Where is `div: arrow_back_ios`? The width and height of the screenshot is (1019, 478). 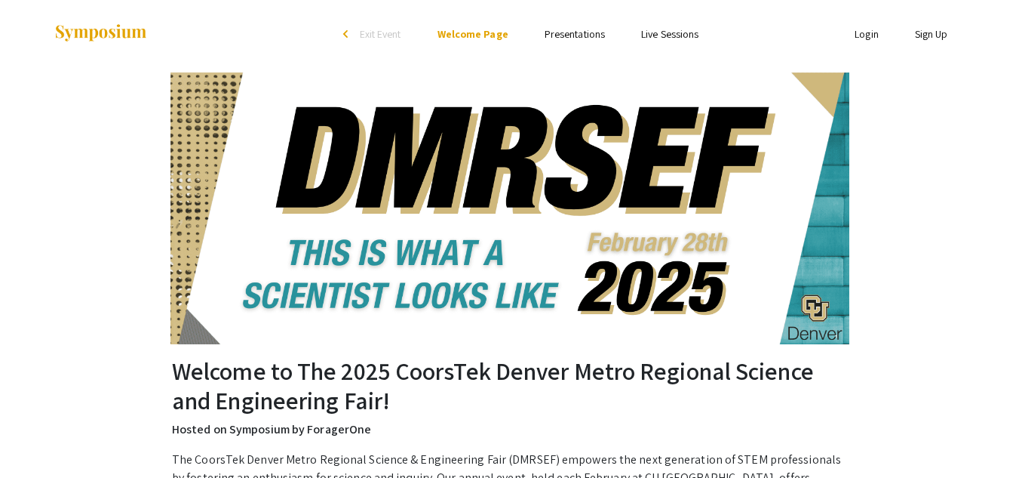
div: arrow_back_ios is located at coordinates (348, 34).